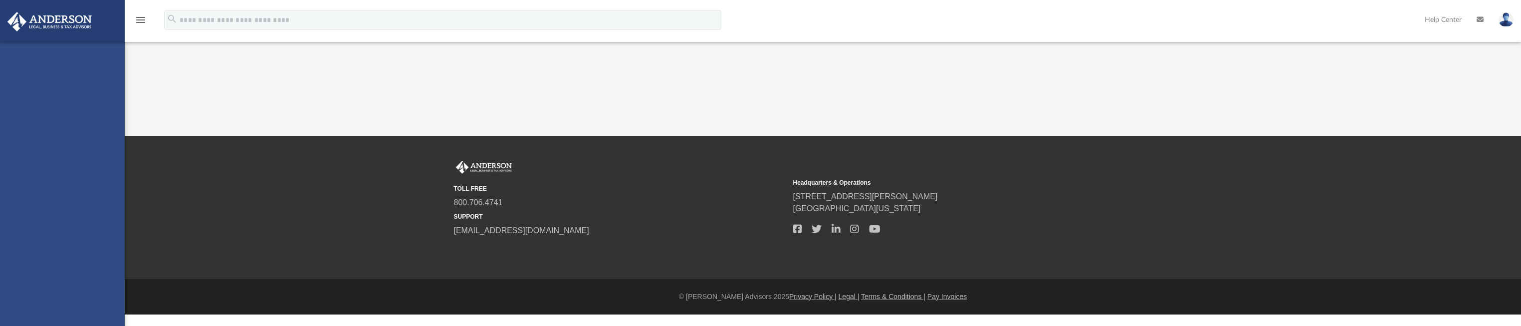  What do you see at coordinates (172, 19) in the screenshot?
I see `i: search` at bounding box center [172, 19].